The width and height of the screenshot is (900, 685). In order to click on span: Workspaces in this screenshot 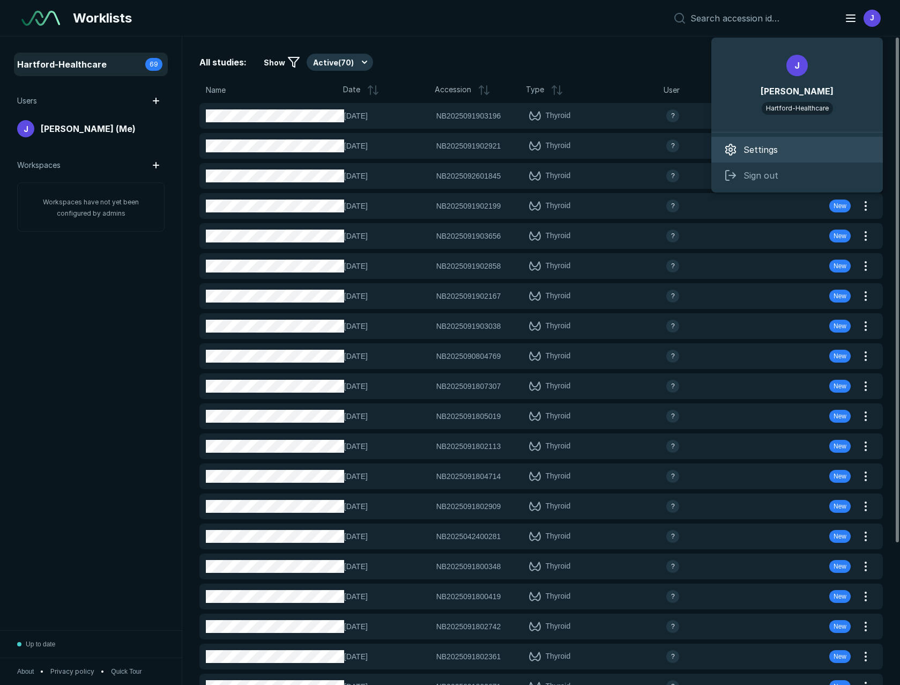, I will do `click(39, 165)`.